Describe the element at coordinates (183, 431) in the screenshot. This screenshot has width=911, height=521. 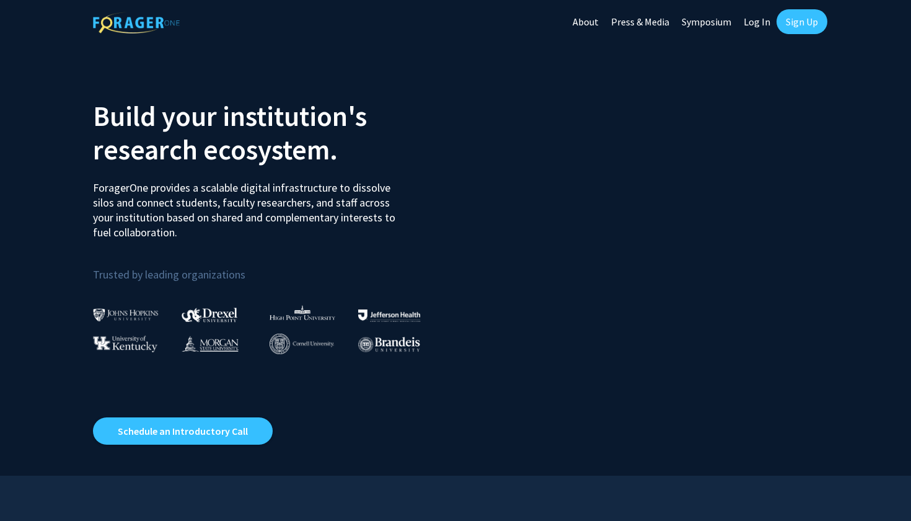
I see `a: Opens in a new tab` at that location.